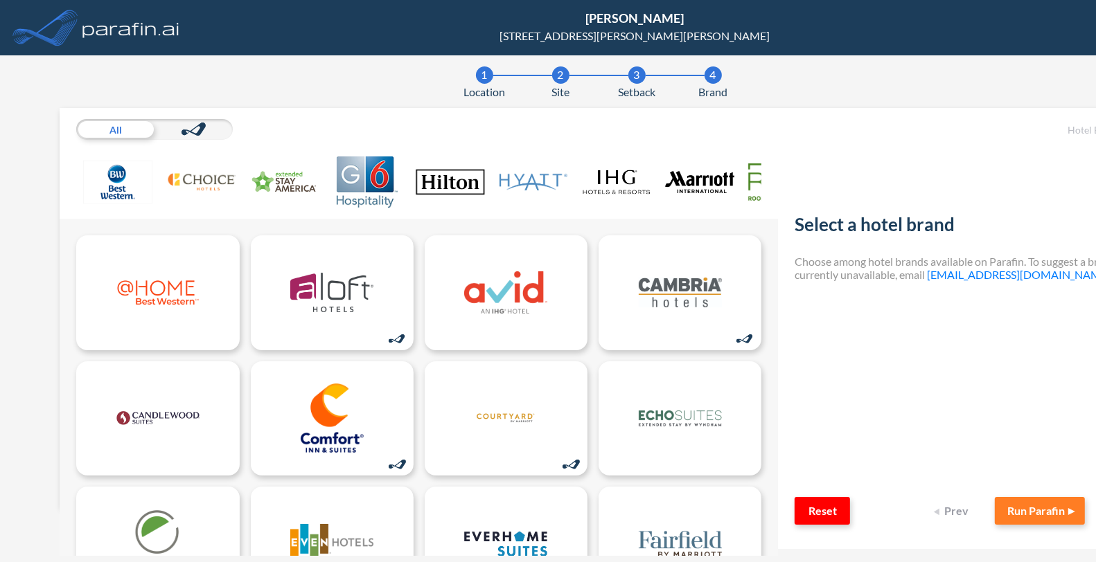  I want to click on img: Choice, so click(201, 182).